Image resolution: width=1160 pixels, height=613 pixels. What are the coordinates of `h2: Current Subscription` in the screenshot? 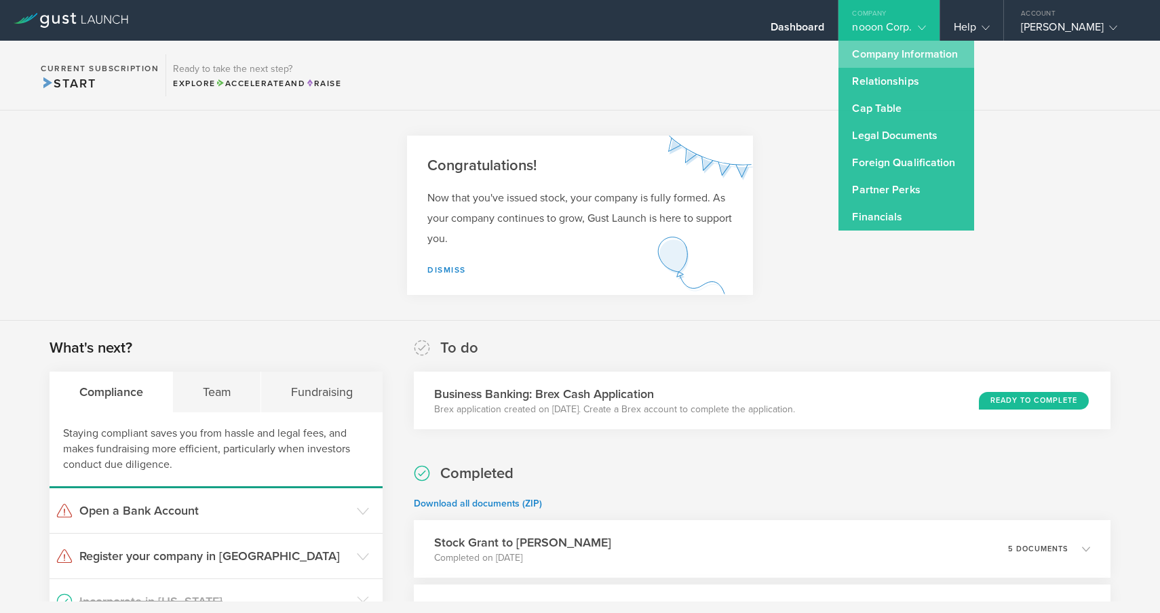 It's located at (100, 69).